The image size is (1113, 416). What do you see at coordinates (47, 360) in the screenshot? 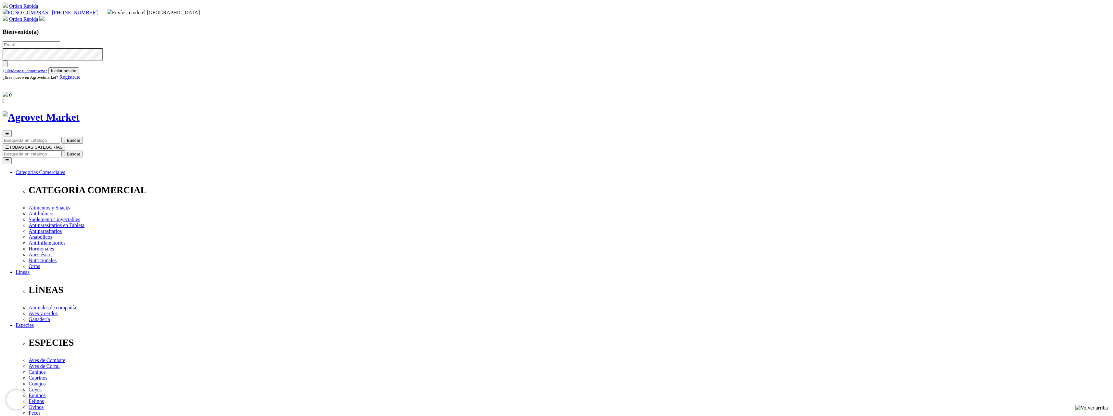
I see `a: Aves de Combate` at bounding box center [47, 360].